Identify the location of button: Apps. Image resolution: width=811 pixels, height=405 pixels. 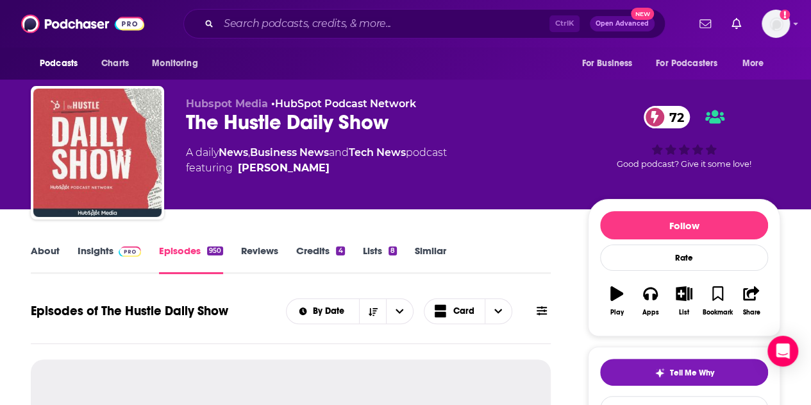
(650, 301).